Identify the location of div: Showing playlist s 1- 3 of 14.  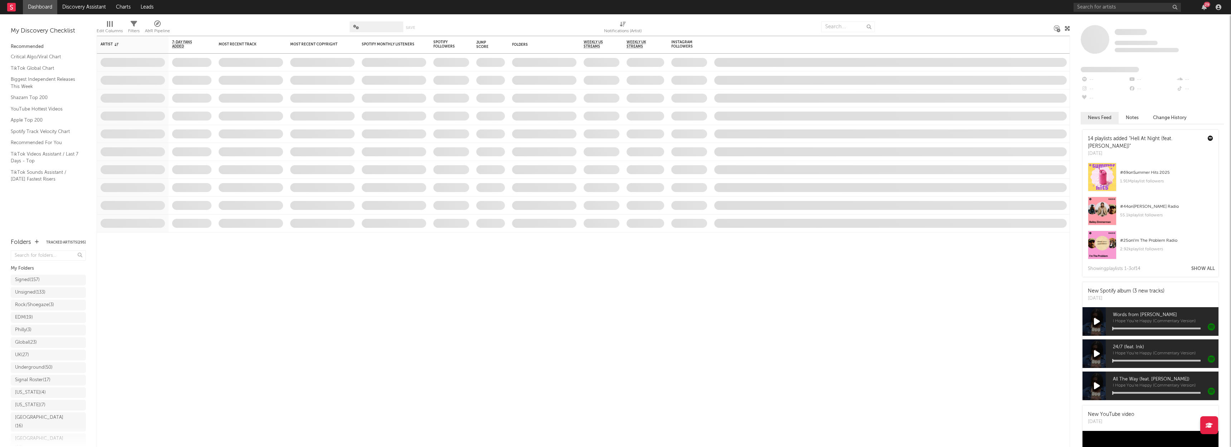
(1114, 269).